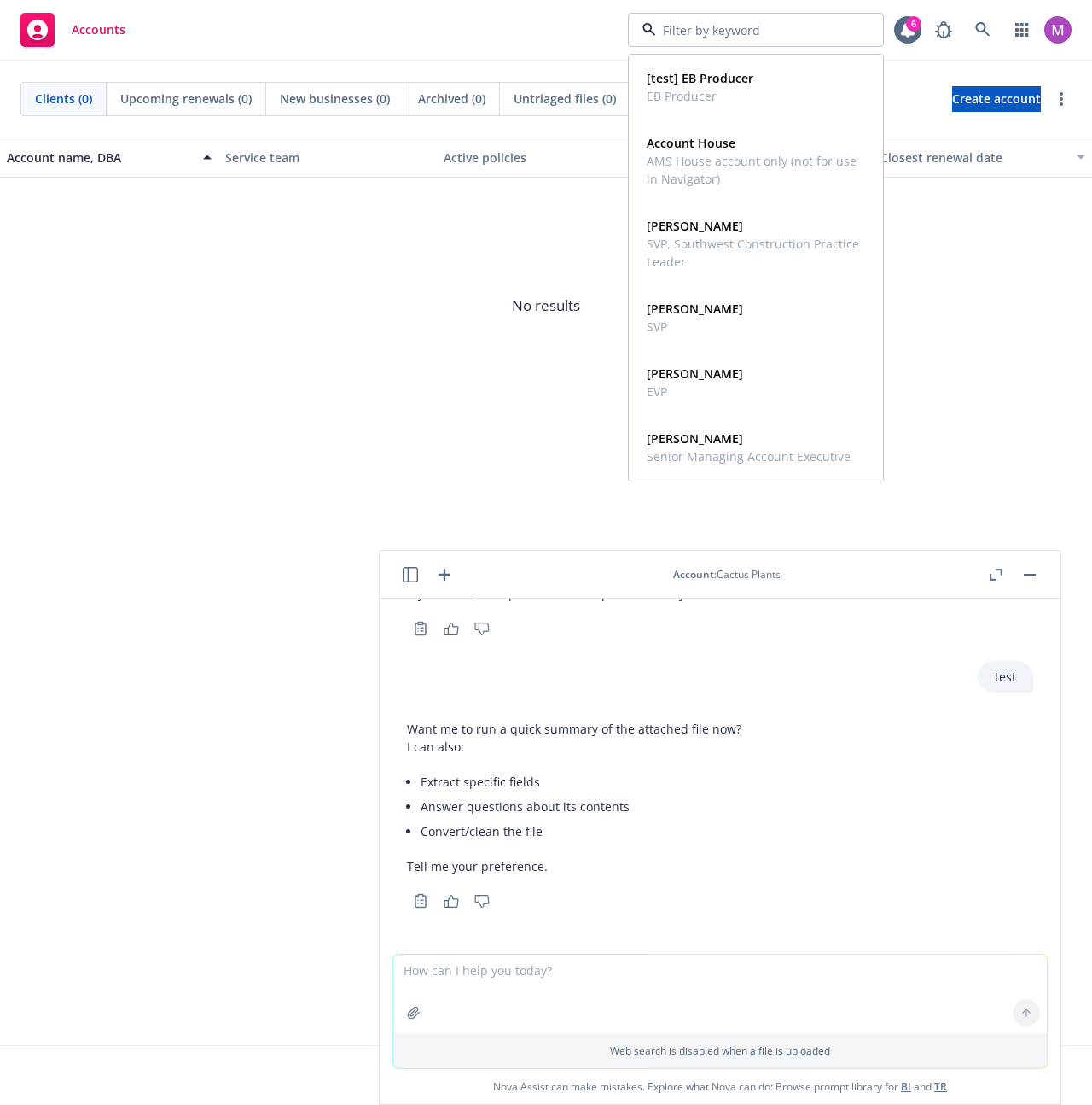  Describe the element at coordinates (700, 78) in the screenshot. I see `strong: [test] EB Producer` at that location.